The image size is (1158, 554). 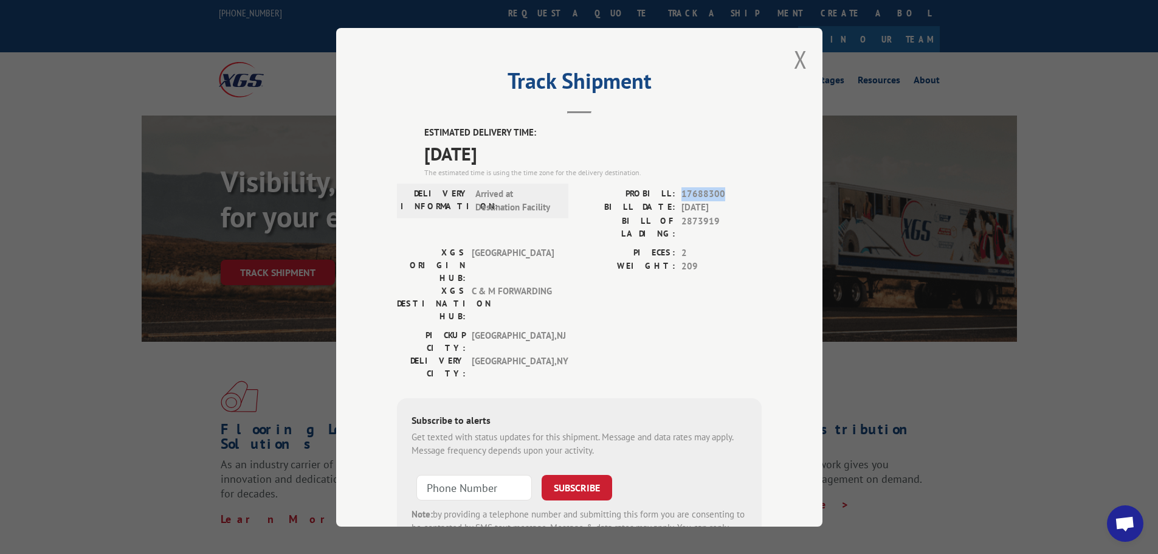 I want to click on div: Subscribe to alerts, so click(x=579, y=421).